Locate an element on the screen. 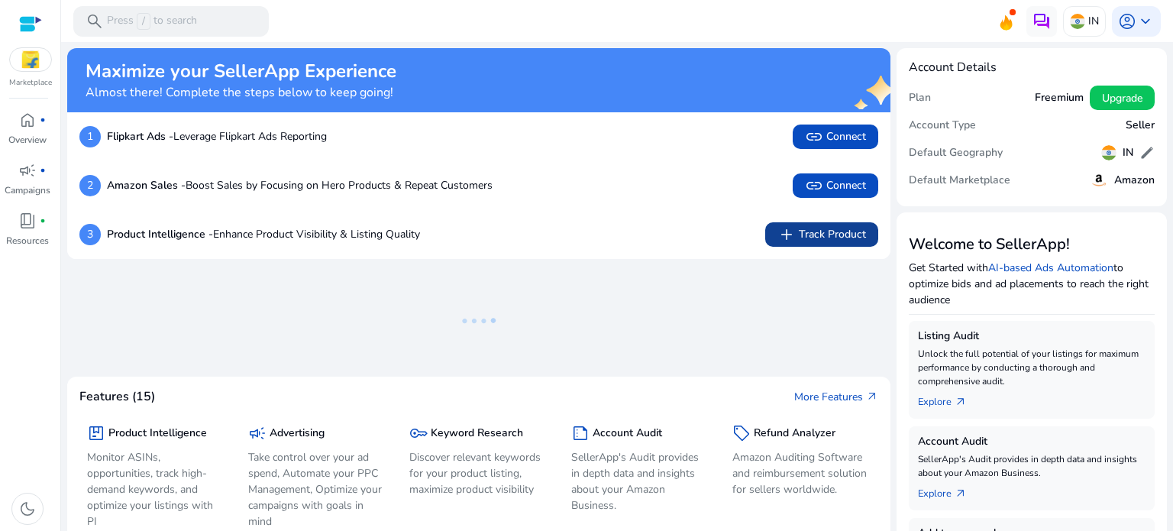 Image resolution: width=1173 pixels, height=531 pixels. h5: Account Type is located at coordinates (942, 125).